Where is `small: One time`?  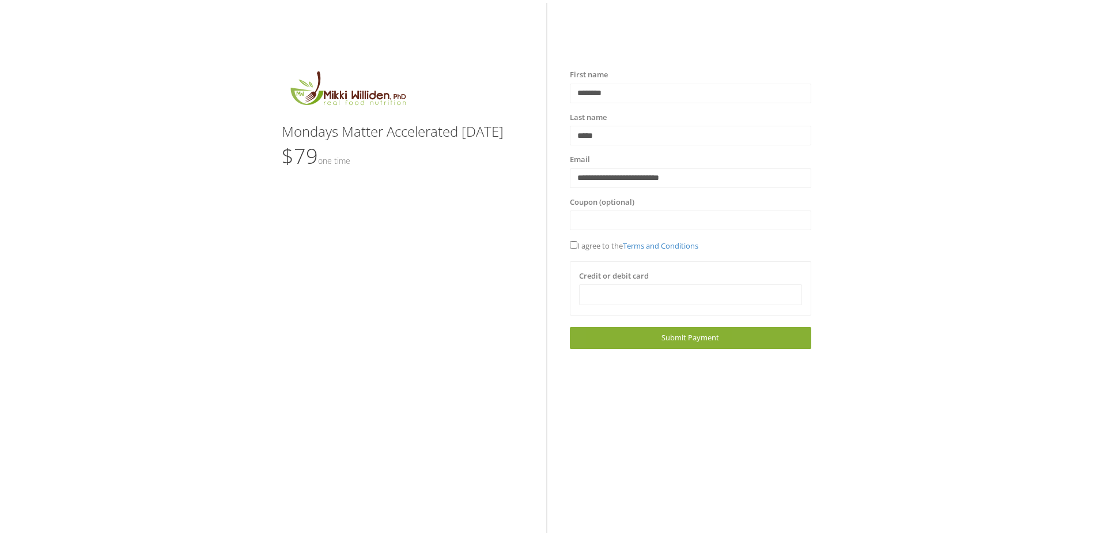
small: One time is located at coordinates (334, 160).